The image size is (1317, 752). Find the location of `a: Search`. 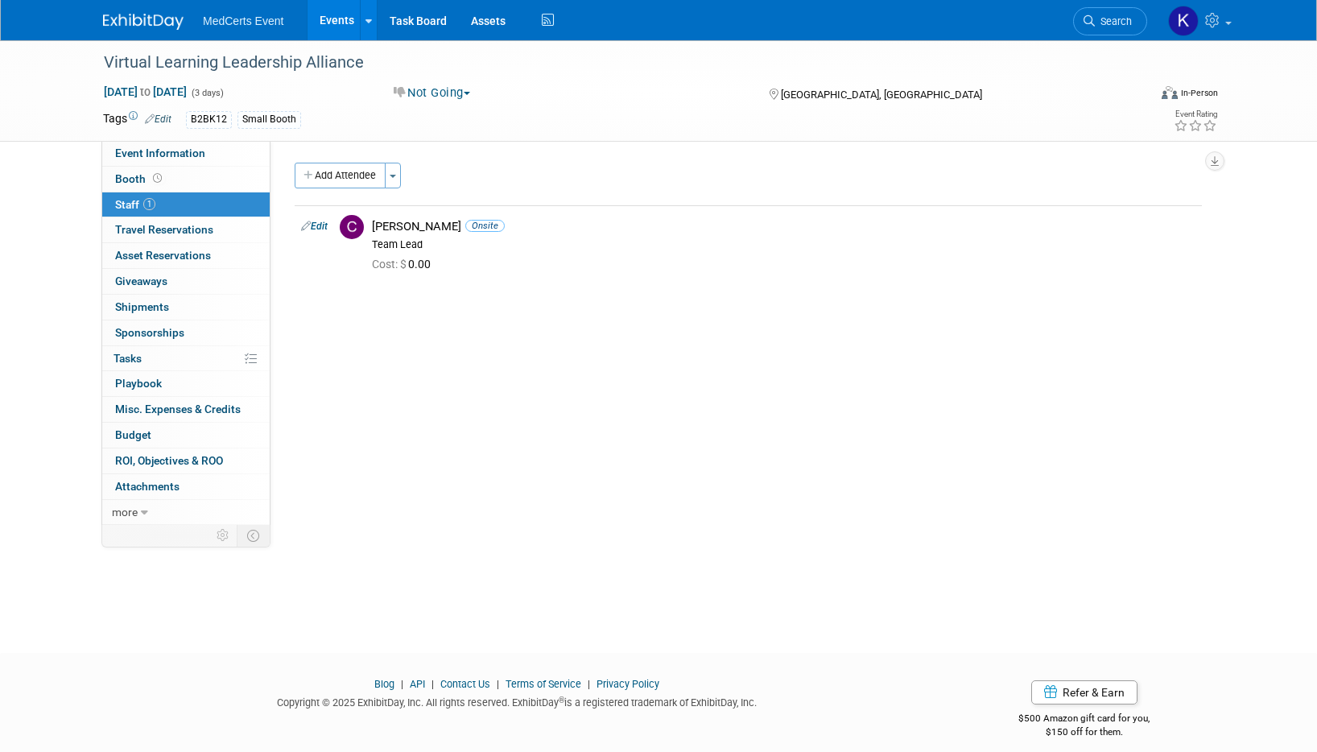

a: Search is located at coordinates (1110, 21).